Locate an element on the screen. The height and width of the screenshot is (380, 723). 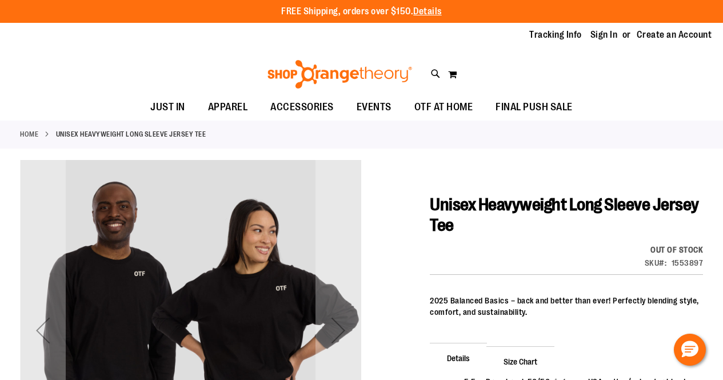
a: Sign In is located at coordinates (604, 35).